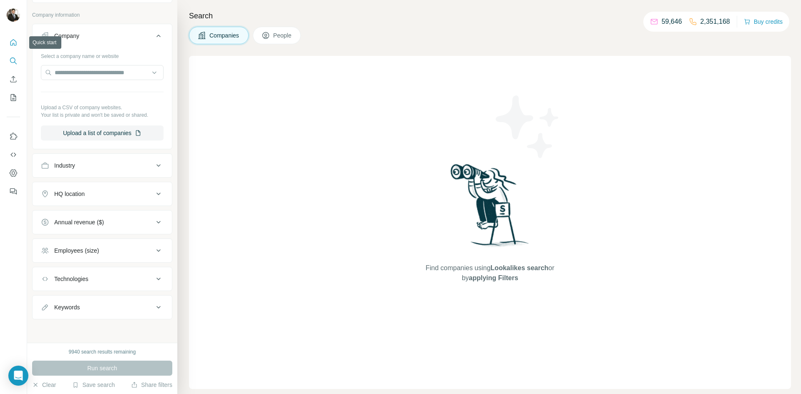  What do you see at coordinates (102, 133) in the screenshot?
I see `button: Upload a list of companies` at bounding box center [102, 133].